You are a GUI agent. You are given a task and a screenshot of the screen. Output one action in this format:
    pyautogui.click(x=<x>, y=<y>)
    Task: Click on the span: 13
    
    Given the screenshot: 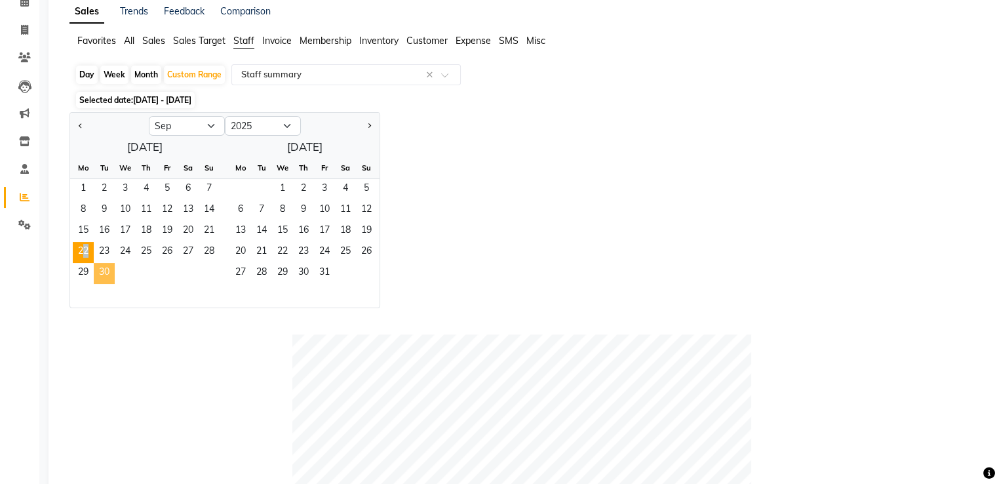 What is the action you would take?
    pyautogui.click(x=188, y=210)
    